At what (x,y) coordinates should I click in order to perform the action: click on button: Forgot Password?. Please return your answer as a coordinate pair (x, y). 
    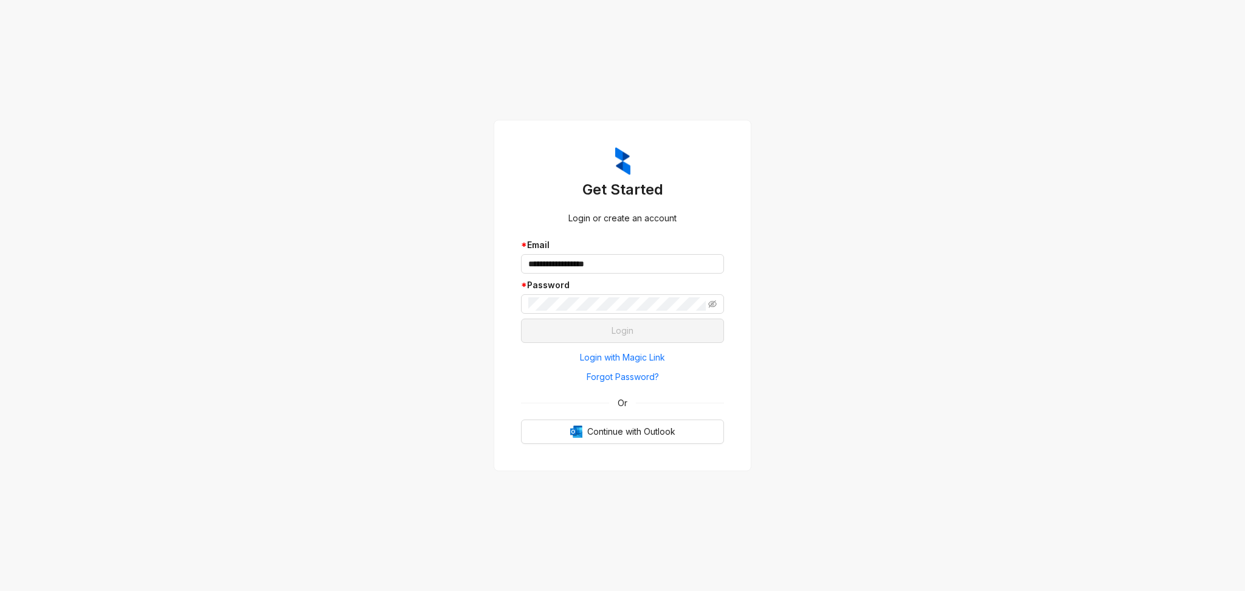
    Looking at the image, I should click on (622, 377).